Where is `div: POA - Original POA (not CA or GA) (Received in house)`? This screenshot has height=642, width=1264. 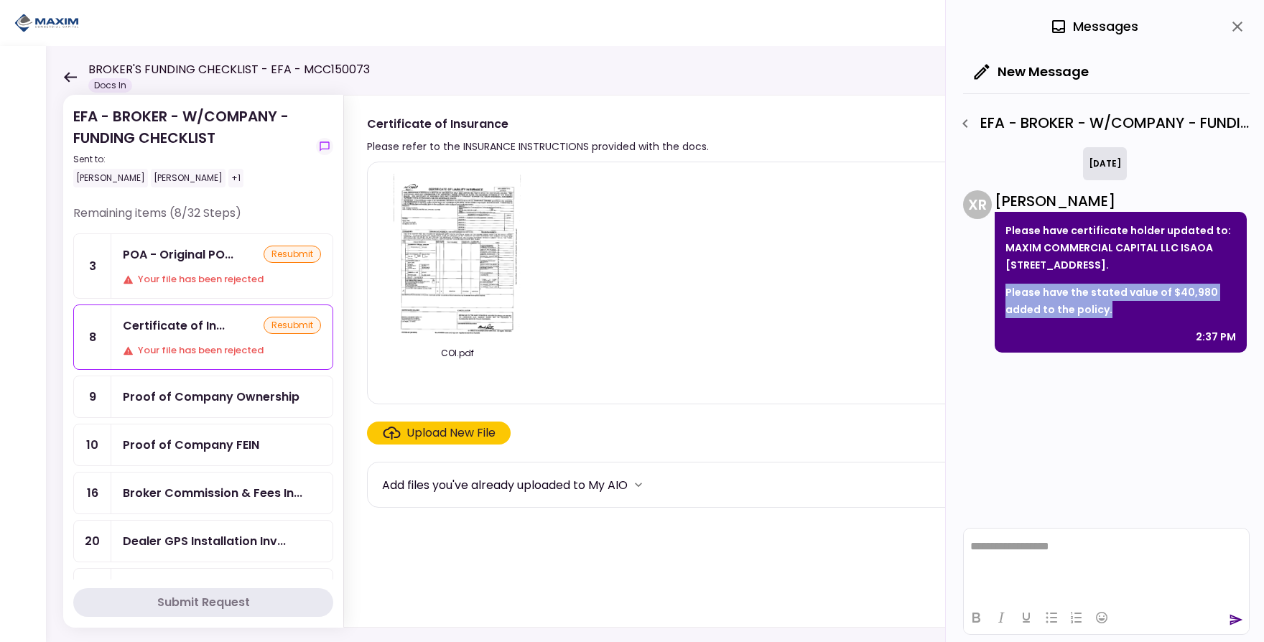 div: POA - Original POA (not CA or GA) (Received in house) is located at coordinates (178, 254).